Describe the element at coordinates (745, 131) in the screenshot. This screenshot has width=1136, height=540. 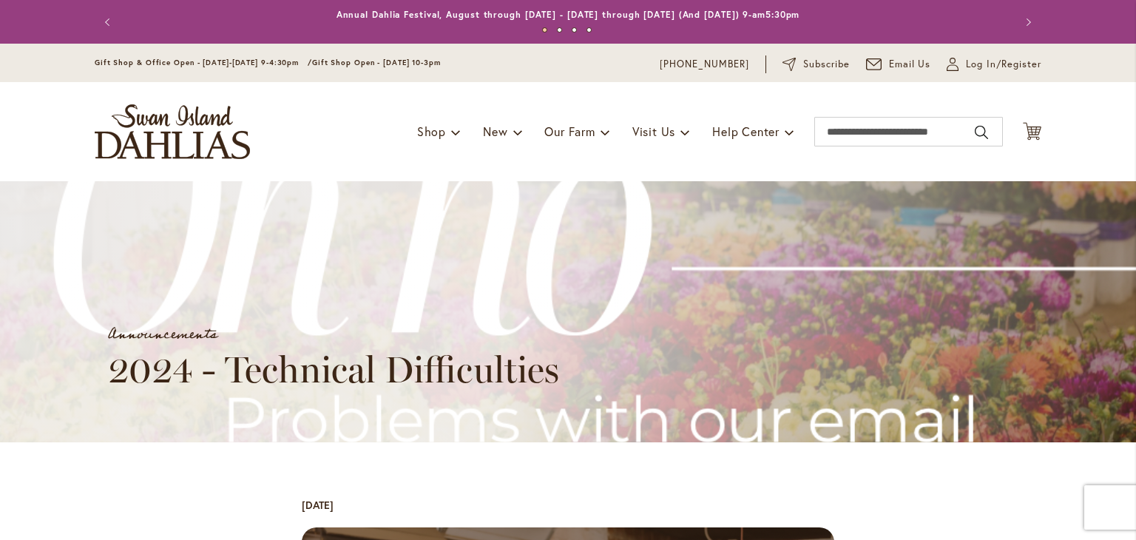
I see `span: Help Center` at that location.